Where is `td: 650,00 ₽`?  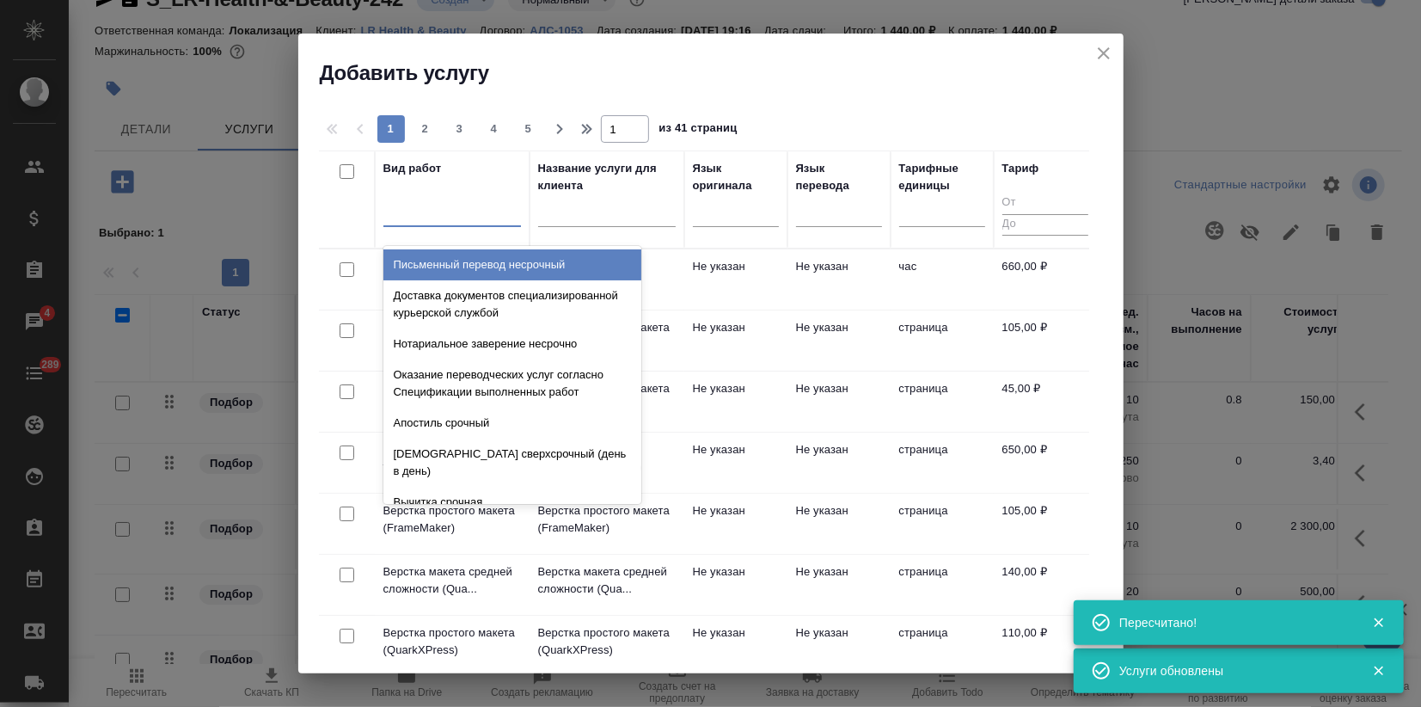 td: 650,00 ₽ is located at coordinates (1045, 463).